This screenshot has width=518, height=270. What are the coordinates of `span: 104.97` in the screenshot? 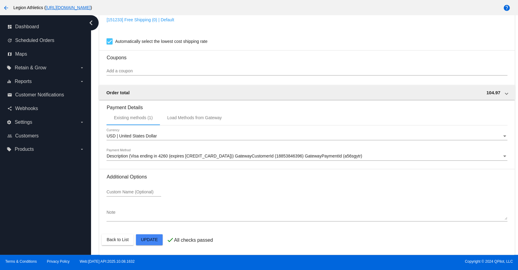 It's located at (493, 92).